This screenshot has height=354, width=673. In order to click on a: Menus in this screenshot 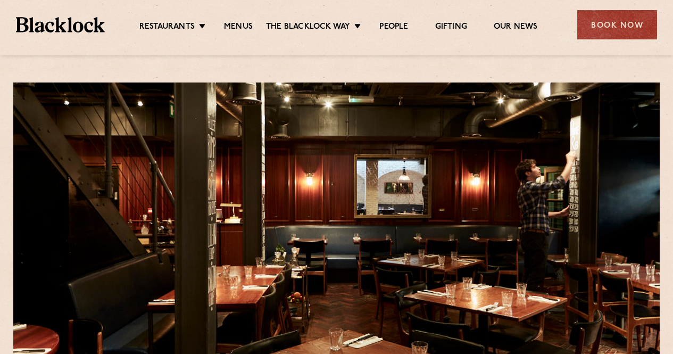, I will do `click(238, 28)`.